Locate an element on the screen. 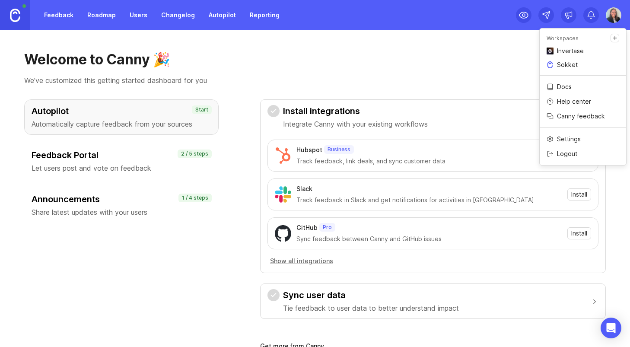  h3: Feedback Portal is located at coordinates (121, 155).